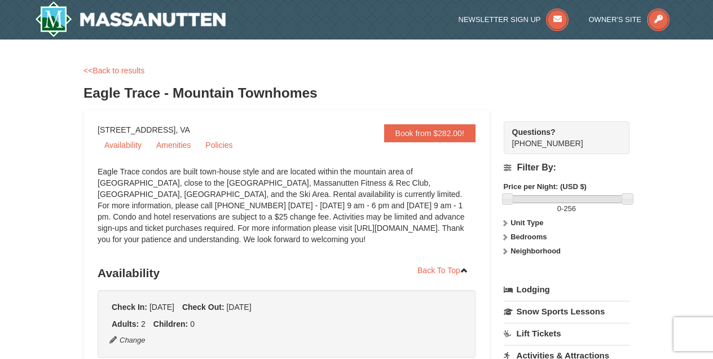  What do you see at coordinates (528, 236) in the screenshot?
I see `strong: Bedrooms` at bounding box center [528, 236].